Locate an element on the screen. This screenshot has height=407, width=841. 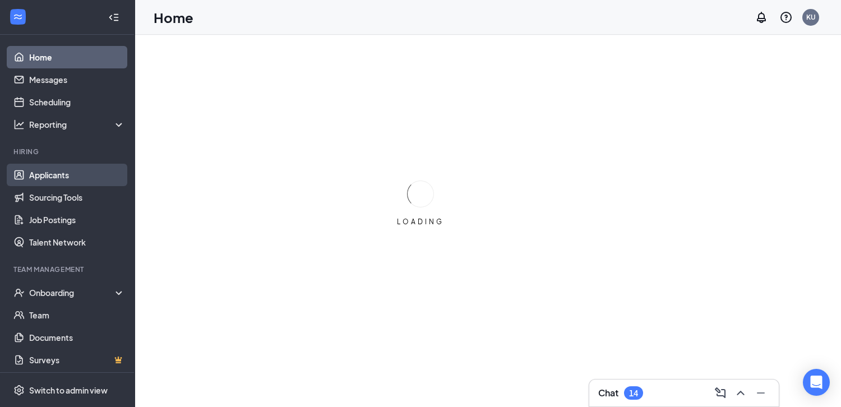
a: SurveysCrown is located at coordinates (77, 360).